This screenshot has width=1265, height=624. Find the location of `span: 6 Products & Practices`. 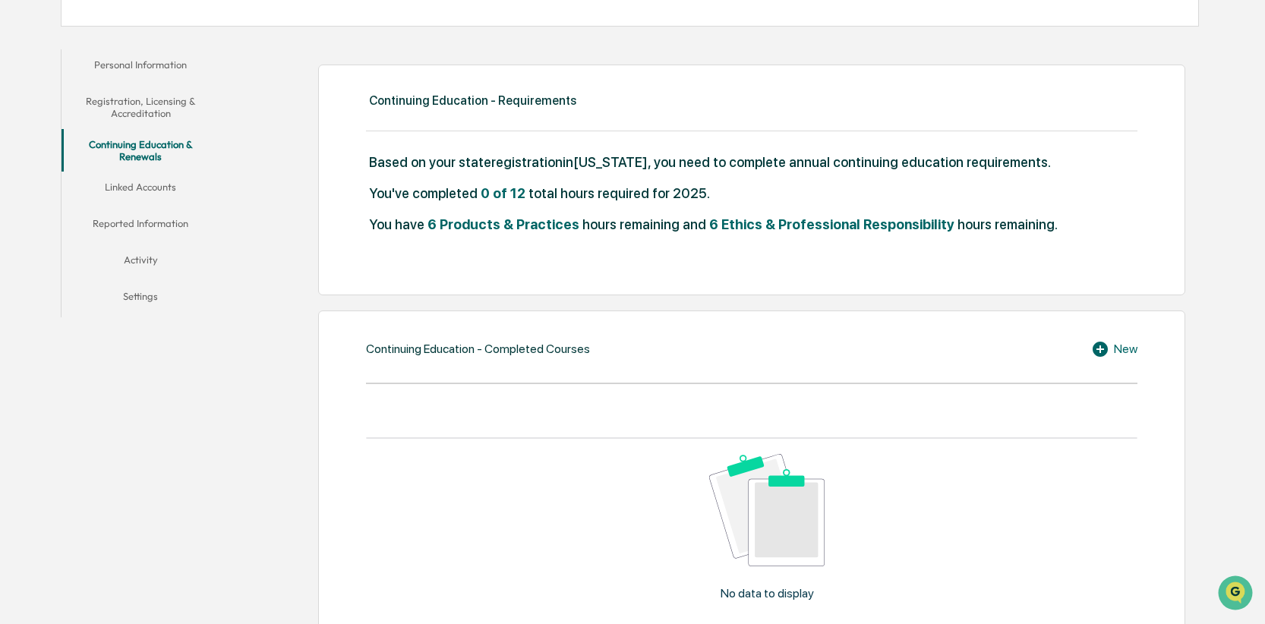

span: 6 Products & Practices is located at coordinates (503, 224).